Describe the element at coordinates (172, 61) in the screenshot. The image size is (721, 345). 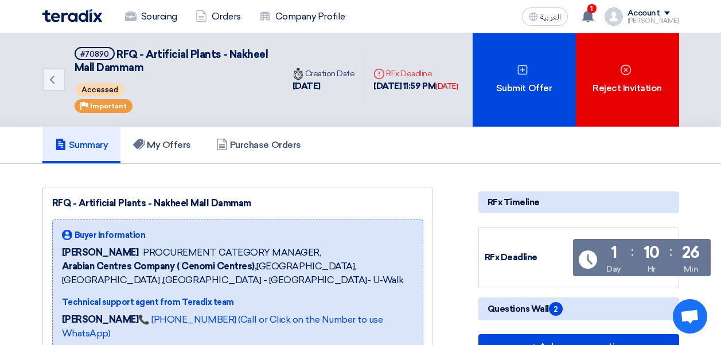
I see `h5: RFQ - Artificial Plants - Nakheel Mall Dammam` at that location.